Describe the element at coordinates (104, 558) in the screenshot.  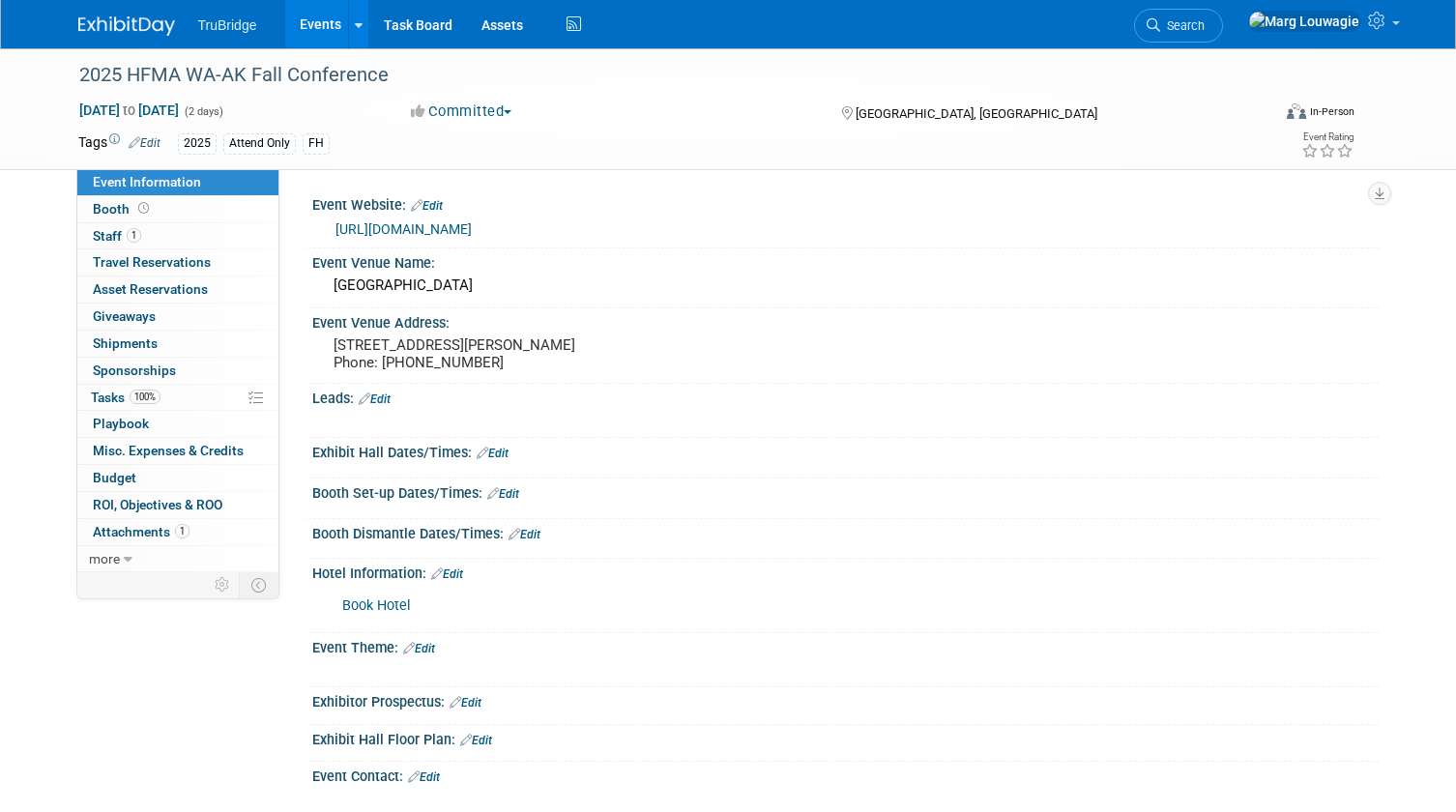
I see `span: more` at that location.